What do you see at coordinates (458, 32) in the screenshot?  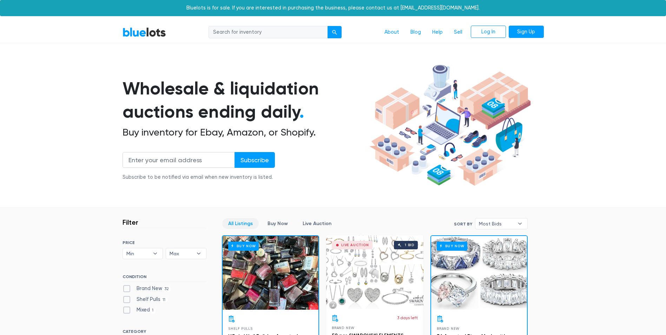 I see `a: Sell` at bounding box center [458, 32].